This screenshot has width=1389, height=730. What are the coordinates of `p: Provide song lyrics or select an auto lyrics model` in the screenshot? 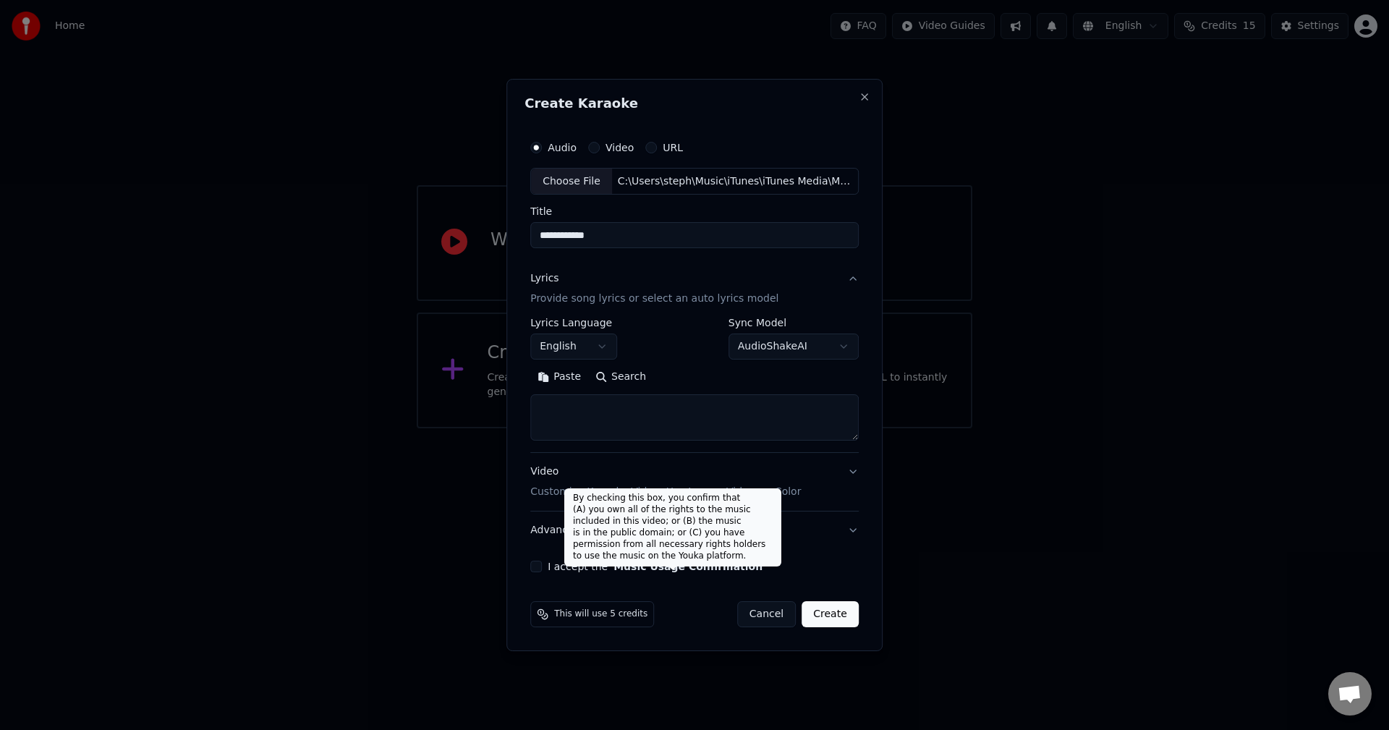 It's located at (654, 299).